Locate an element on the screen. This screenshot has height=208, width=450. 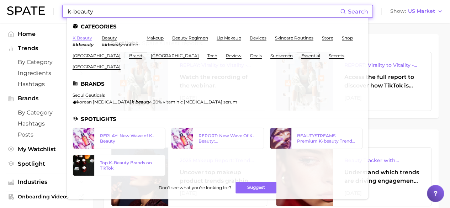
a: Top K-Beauty Brands on TikTok is located at coordinates (119, 166).